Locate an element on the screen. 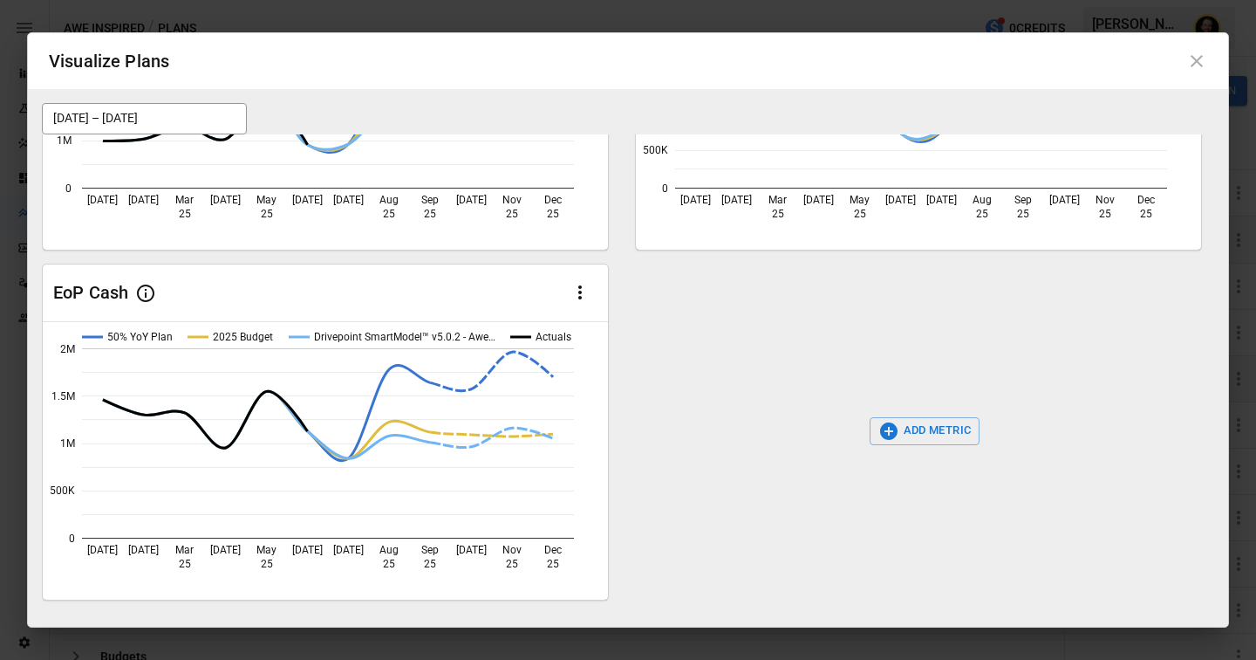  div: Visualize Plans is located at coordinates (109, 61).